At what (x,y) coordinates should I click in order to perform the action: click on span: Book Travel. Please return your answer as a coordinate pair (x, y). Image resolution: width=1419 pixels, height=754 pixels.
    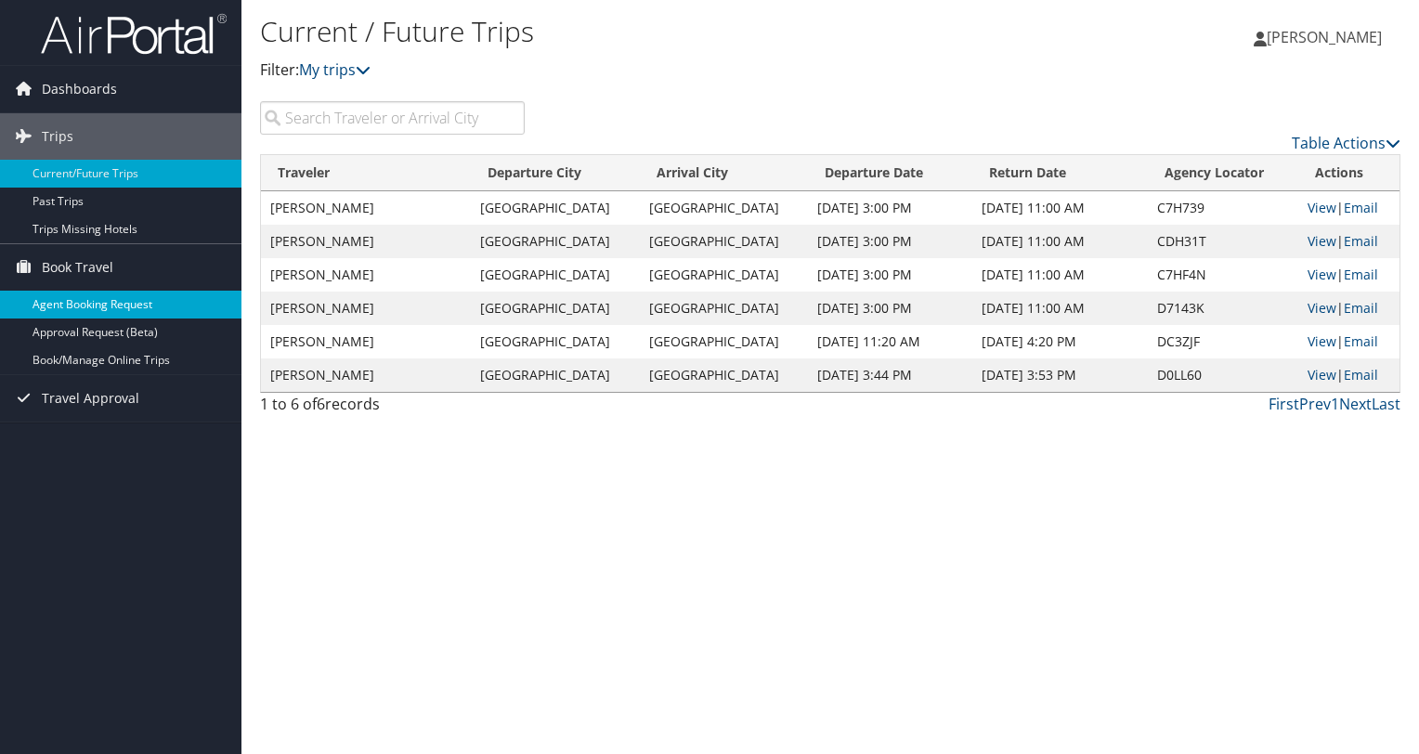
    Looking at the image, I should click on (77, 267).